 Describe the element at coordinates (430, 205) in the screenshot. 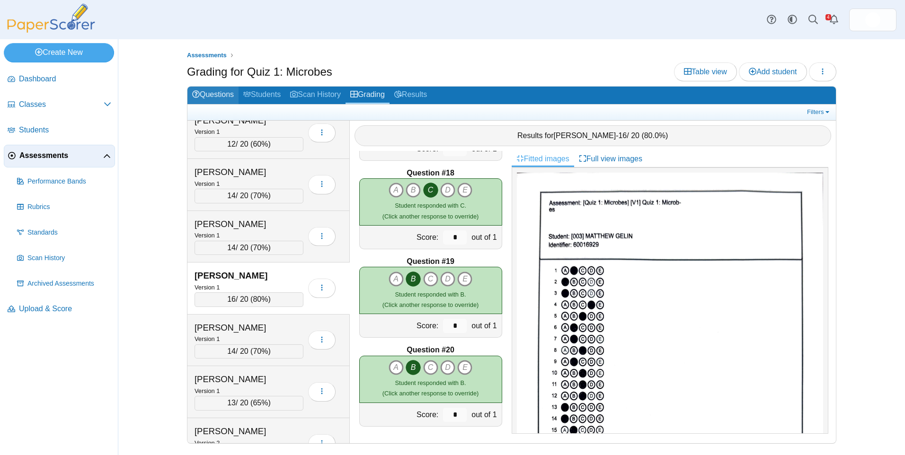

I see `span: Student responded with C.` at that location.